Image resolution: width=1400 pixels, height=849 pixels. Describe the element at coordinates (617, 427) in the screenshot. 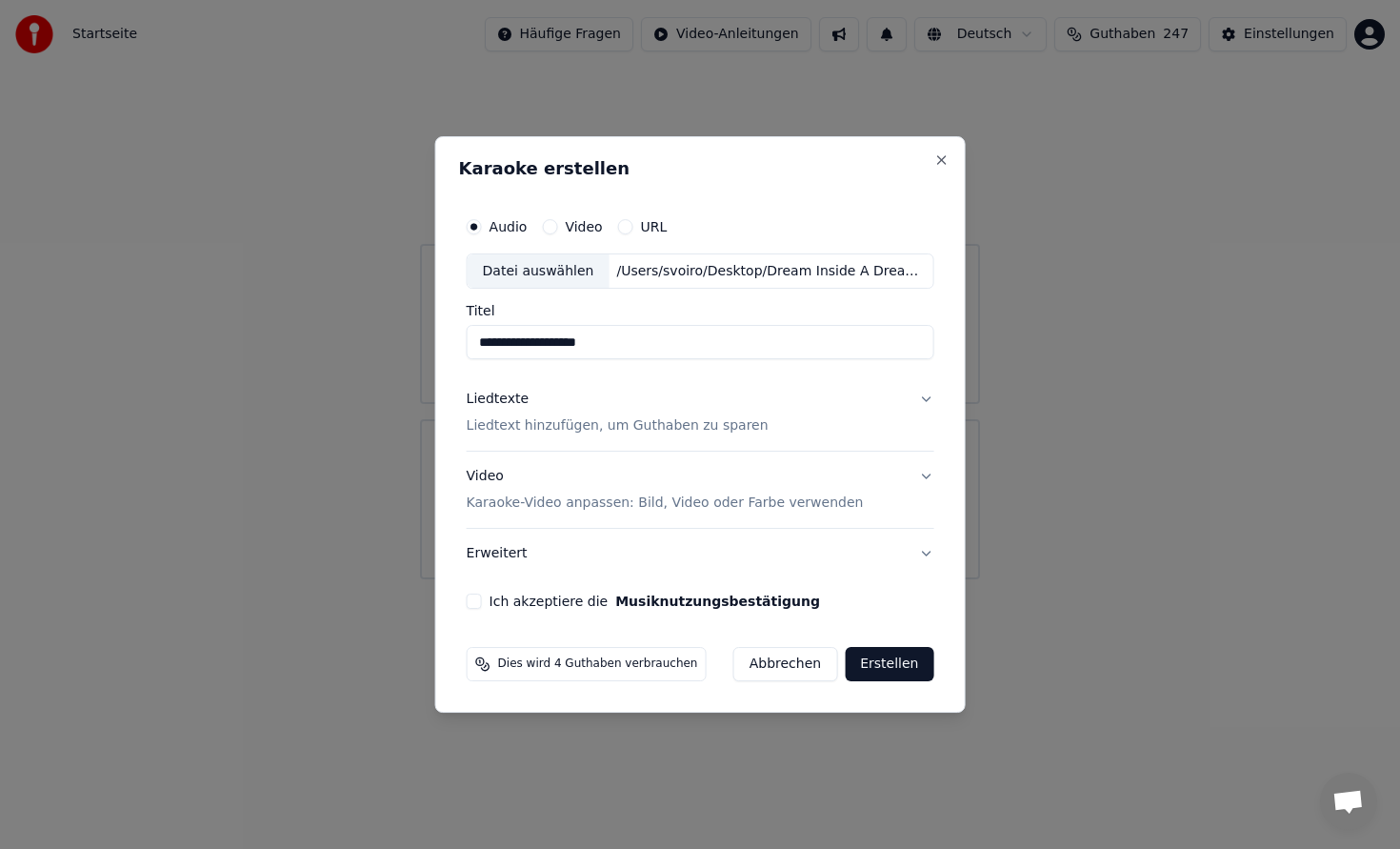

I see `p: Liedtext hinzufügen, um Guthaben zu sparen` at that location.